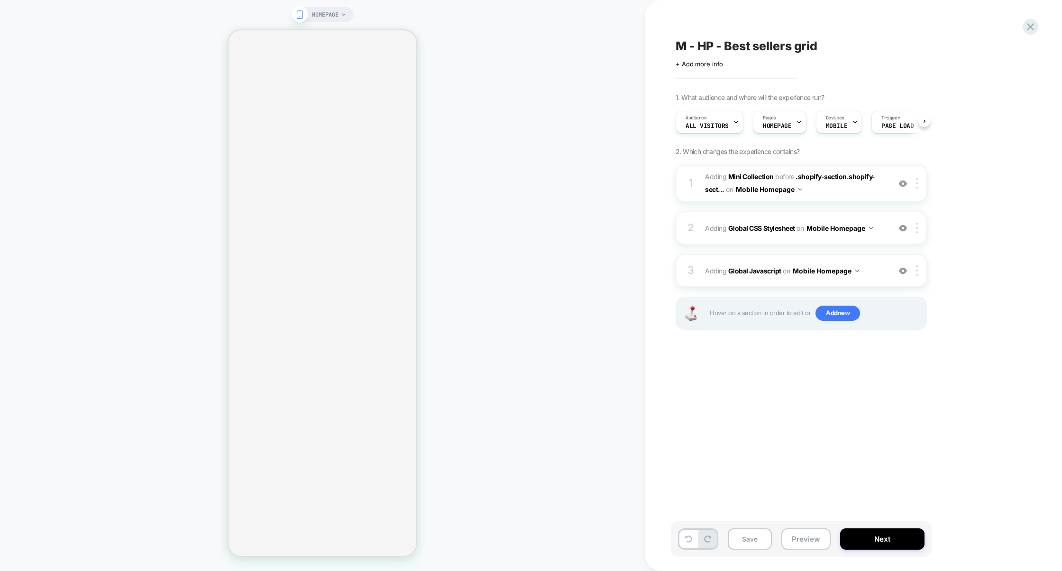 This screenshot has height=571, width=1062. I want to click on div: 2, so click(691, 228).